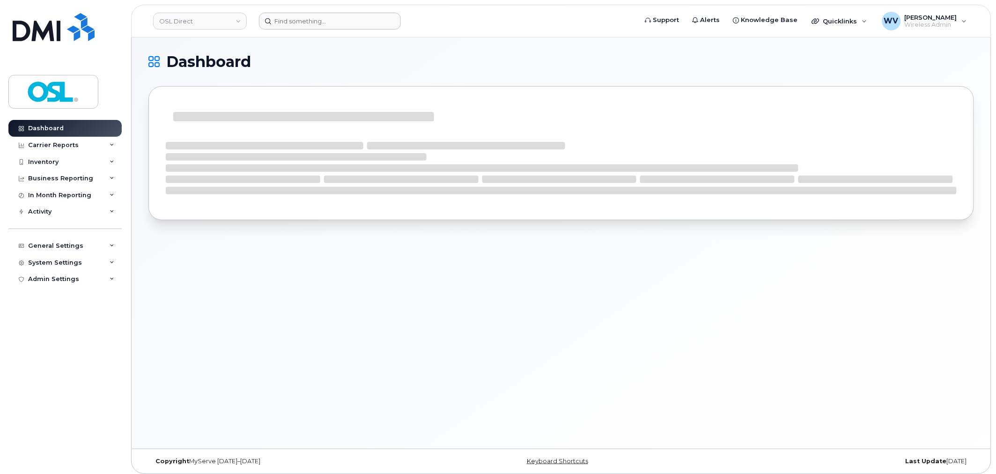  I want to click on a: Keyboard Shortcuts, so click(557, 461).